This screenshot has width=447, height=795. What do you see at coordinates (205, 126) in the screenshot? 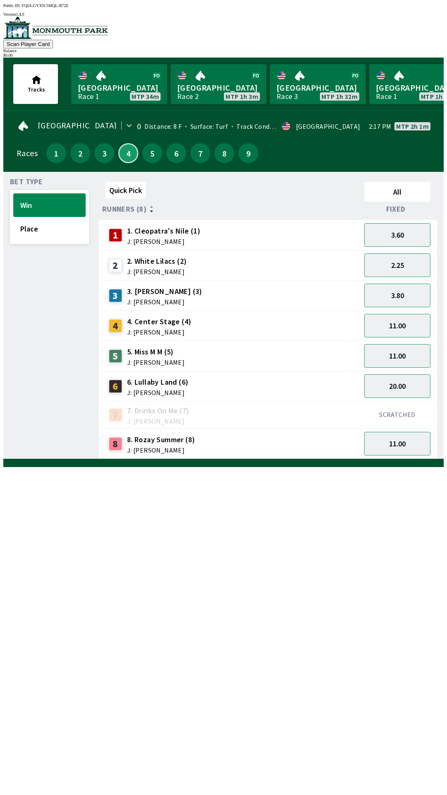
I see `span: Surface: Turf` at bounding box center [205, 126].